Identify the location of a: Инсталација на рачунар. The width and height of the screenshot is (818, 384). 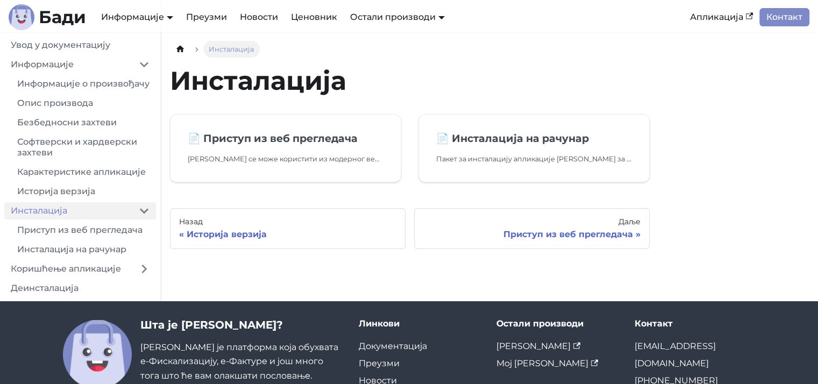
(83, 249).